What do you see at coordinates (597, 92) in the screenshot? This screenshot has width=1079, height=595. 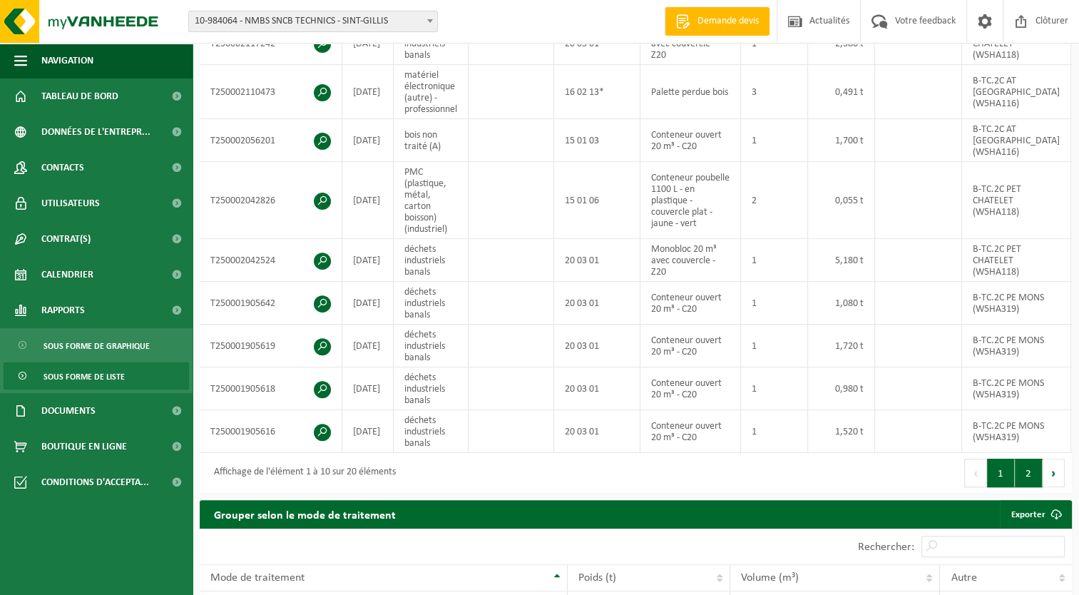 I see `td: 16 02 13*` at bounding box center [597, 92].